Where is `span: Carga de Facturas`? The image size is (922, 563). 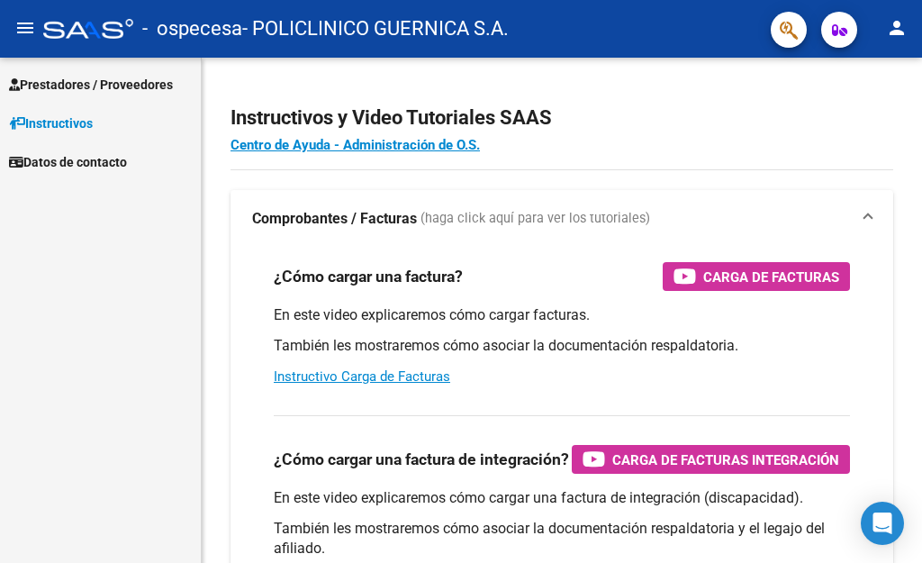 span: Carga de Facturas is located at coordinates (771, 276).